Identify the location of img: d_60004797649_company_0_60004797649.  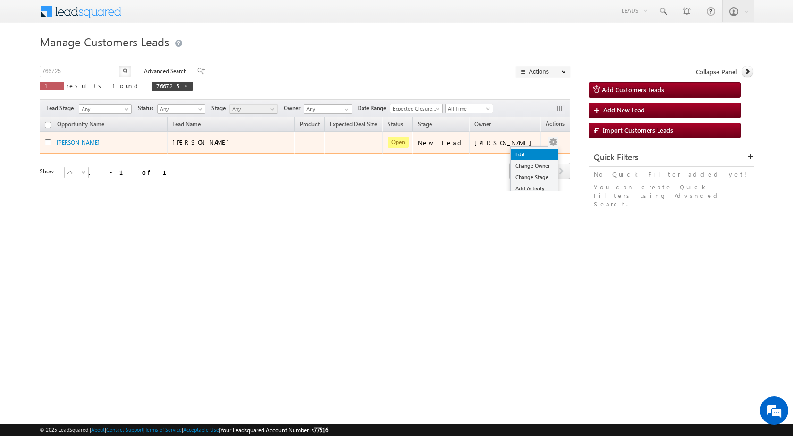
(28, 56).